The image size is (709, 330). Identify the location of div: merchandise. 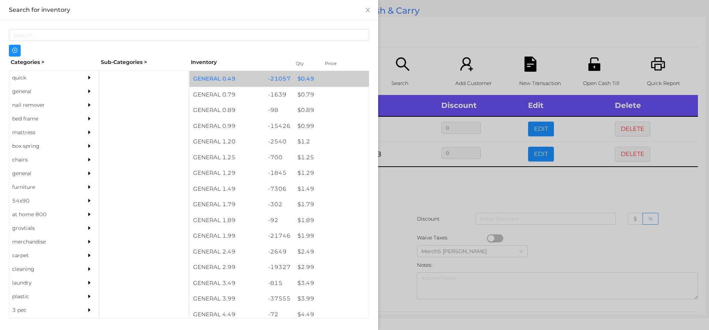
(43, 242).